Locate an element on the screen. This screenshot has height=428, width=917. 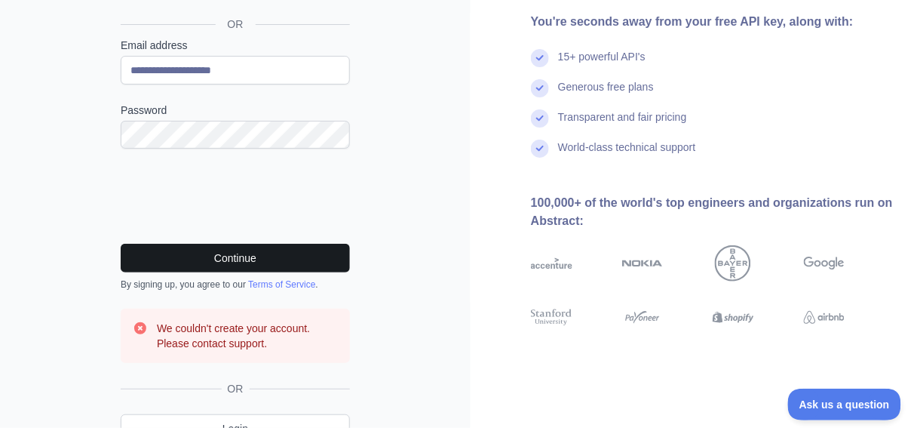
div: 100,000+ of the world's top engineers and organizations run on Abstract: is located at coordinates (712, 212).